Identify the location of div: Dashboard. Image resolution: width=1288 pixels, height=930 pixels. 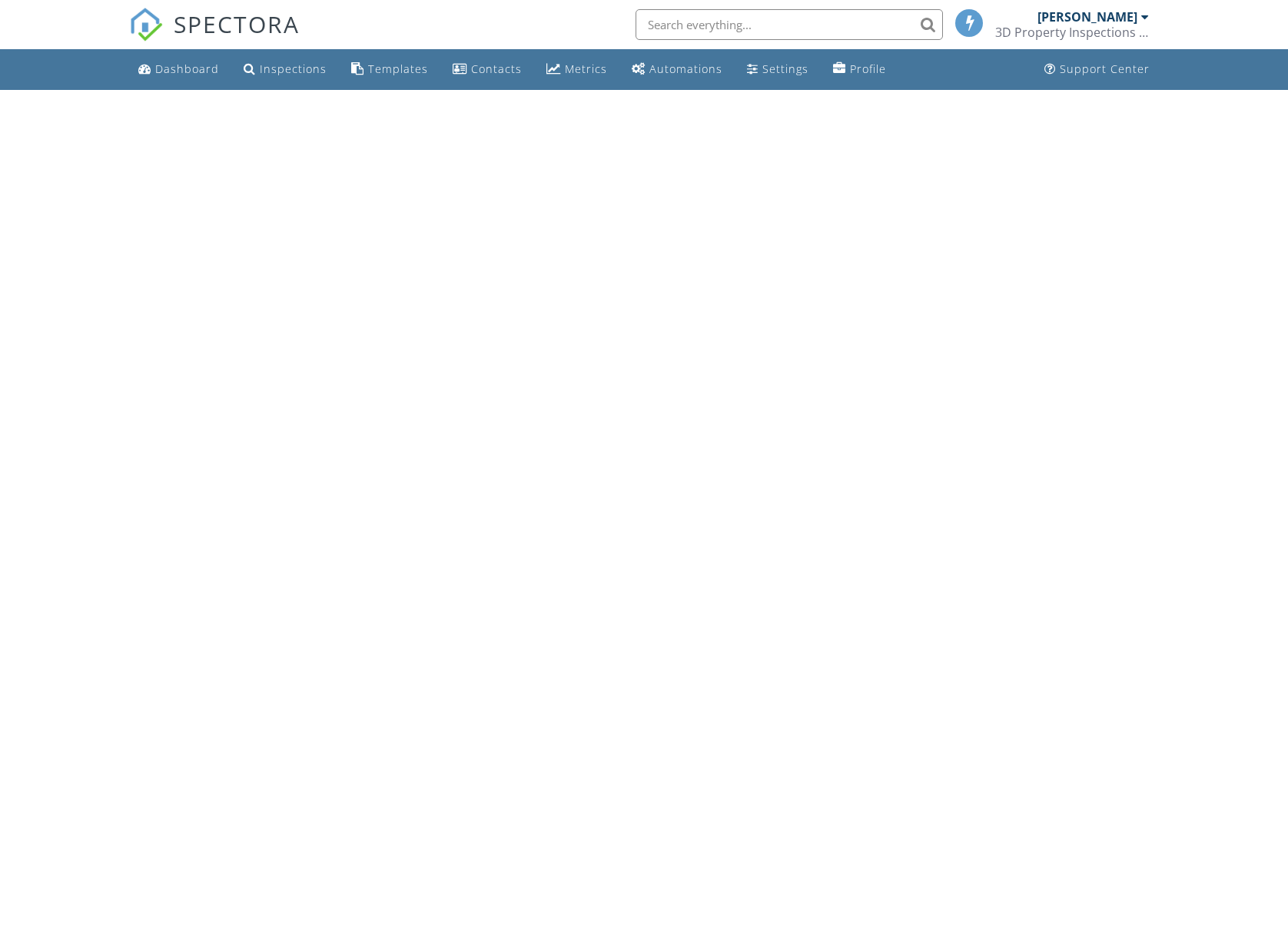
(186, 68).